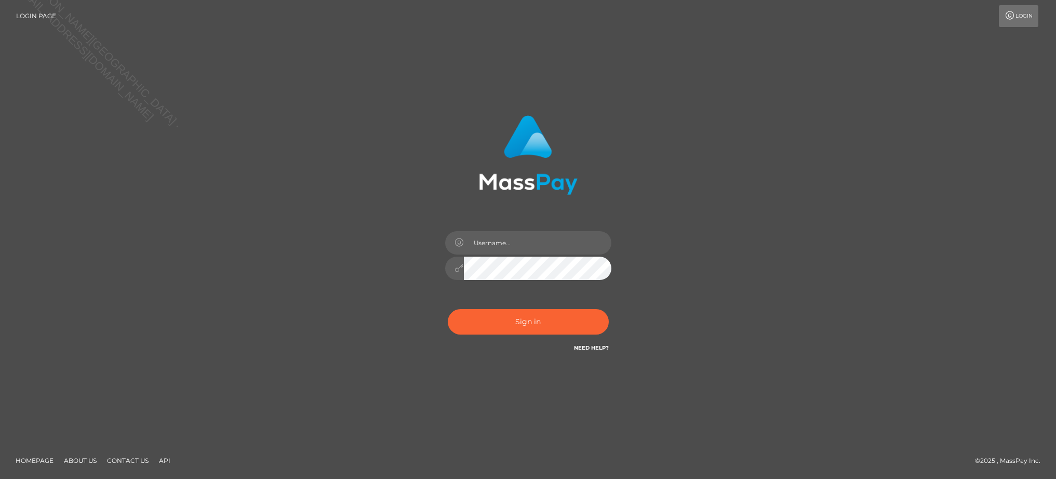 The image size is (1056, 479). Describe the element at coordinates (528, 155) in the screenshot. I see `img: MassPay Login` at that location.